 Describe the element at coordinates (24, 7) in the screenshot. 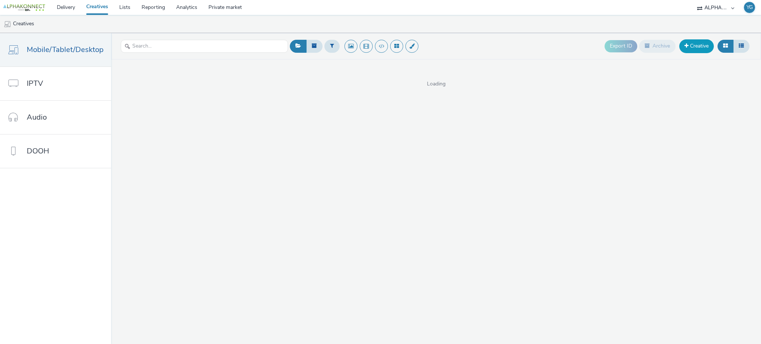

I see `img: undefined Logo` at that location.